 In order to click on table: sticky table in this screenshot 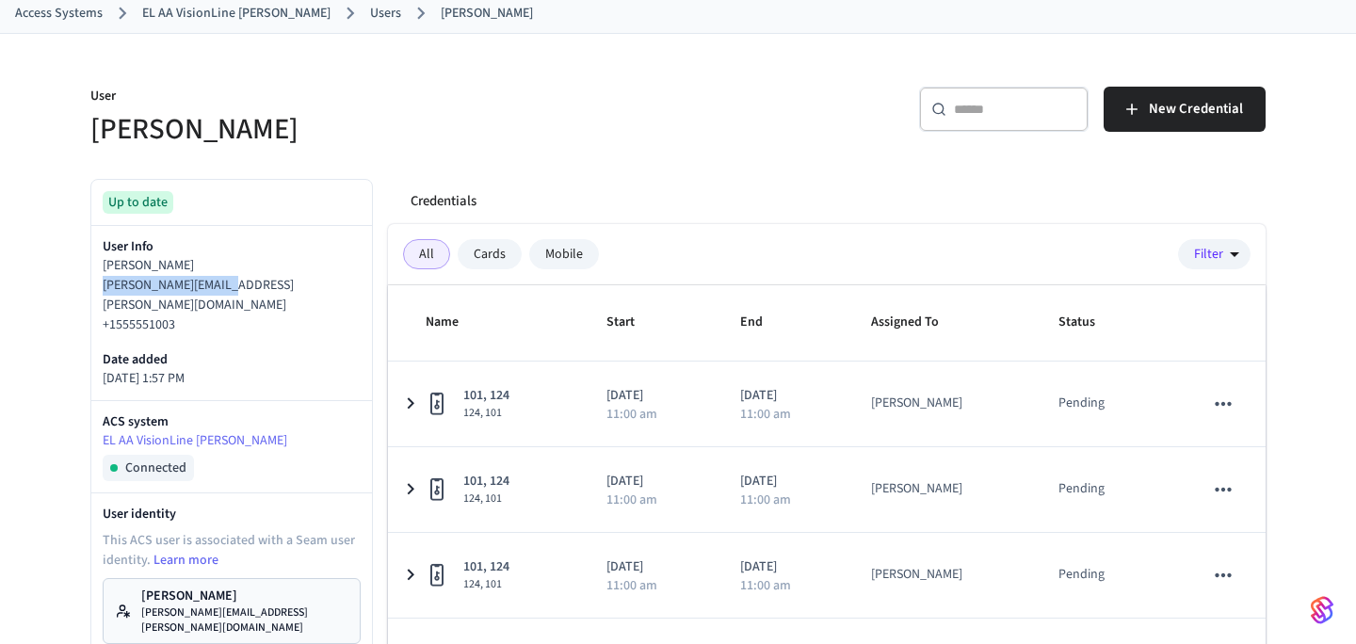, I will do `click(827, 452)`.